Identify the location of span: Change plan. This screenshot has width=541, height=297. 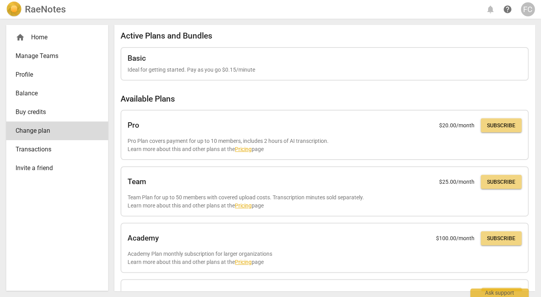
(54, 131).